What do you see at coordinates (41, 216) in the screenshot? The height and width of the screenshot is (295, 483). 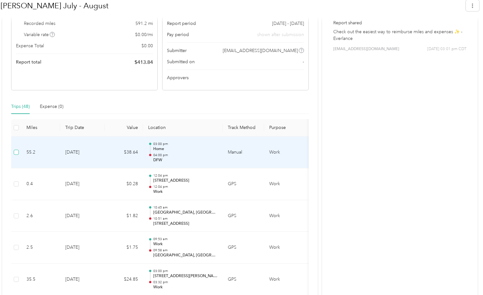 I see `td: 2.6` at bounding box center [41, 216].